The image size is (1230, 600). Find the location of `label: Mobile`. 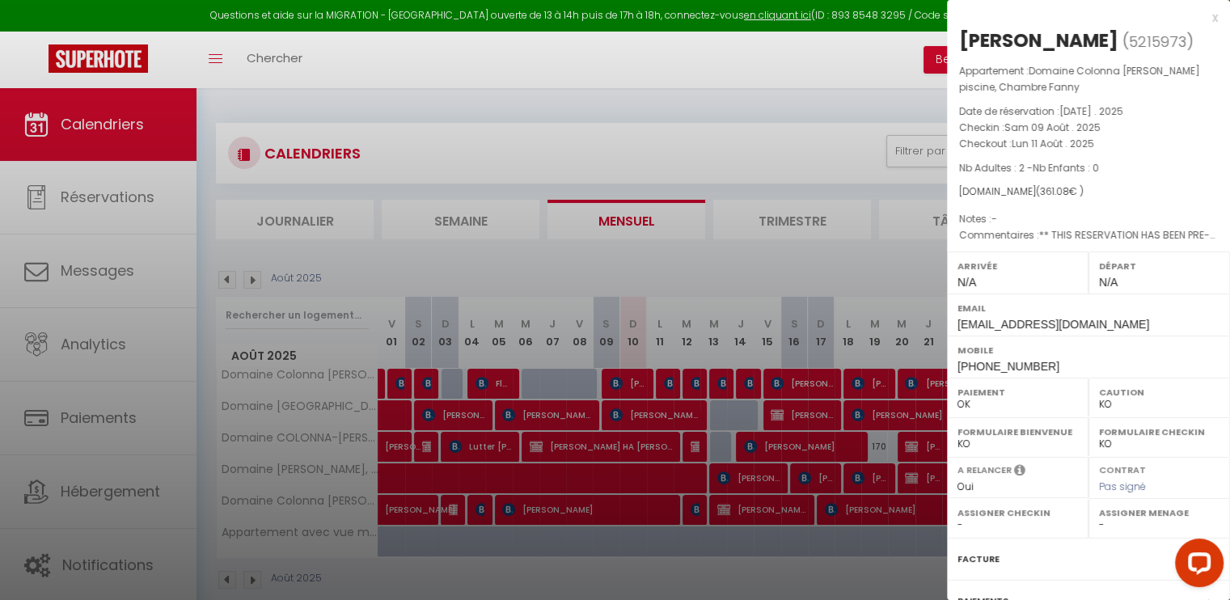

label: Mobile is located at coordinates (1089, 350).